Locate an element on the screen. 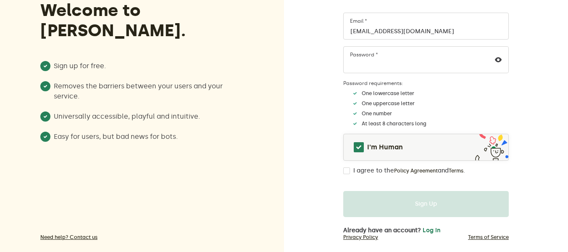  li: Easy for users, but bad news for bots. is located at coordinates (139, 136).